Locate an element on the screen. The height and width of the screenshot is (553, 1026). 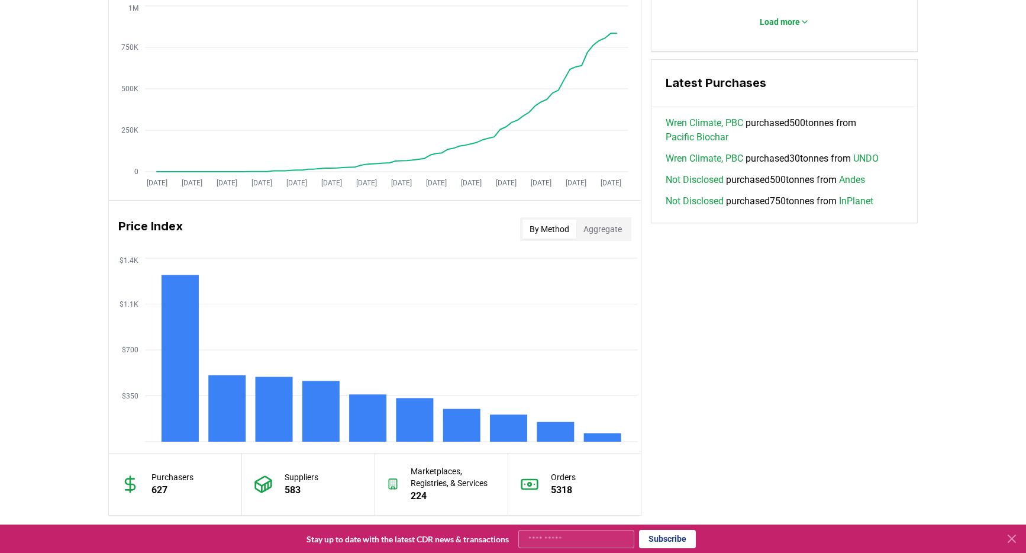
tspan: 0 is located at coordinates (136, 172).